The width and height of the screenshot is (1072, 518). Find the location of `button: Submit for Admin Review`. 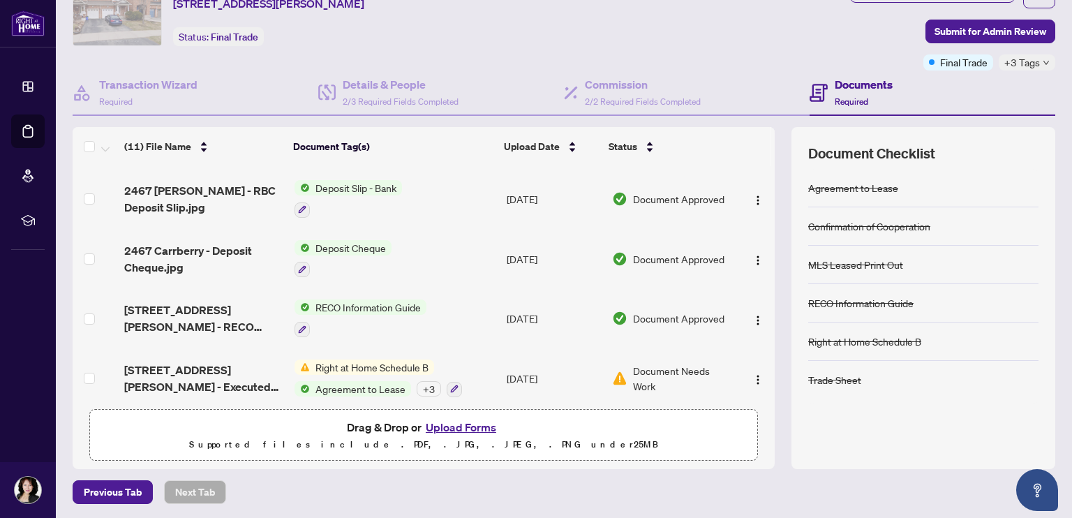

button: Submit for Admin Review is located at coordinates (990, 31).